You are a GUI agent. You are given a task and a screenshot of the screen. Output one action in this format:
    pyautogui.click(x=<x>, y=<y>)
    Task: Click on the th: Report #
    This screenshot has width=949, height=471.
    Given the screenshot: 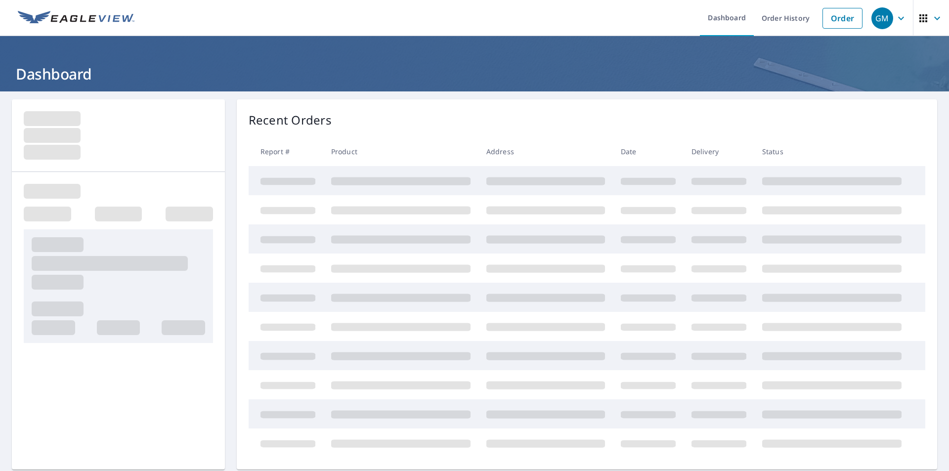 What is the action you would take?
    pyautogui.click(x=286, y=151)
    